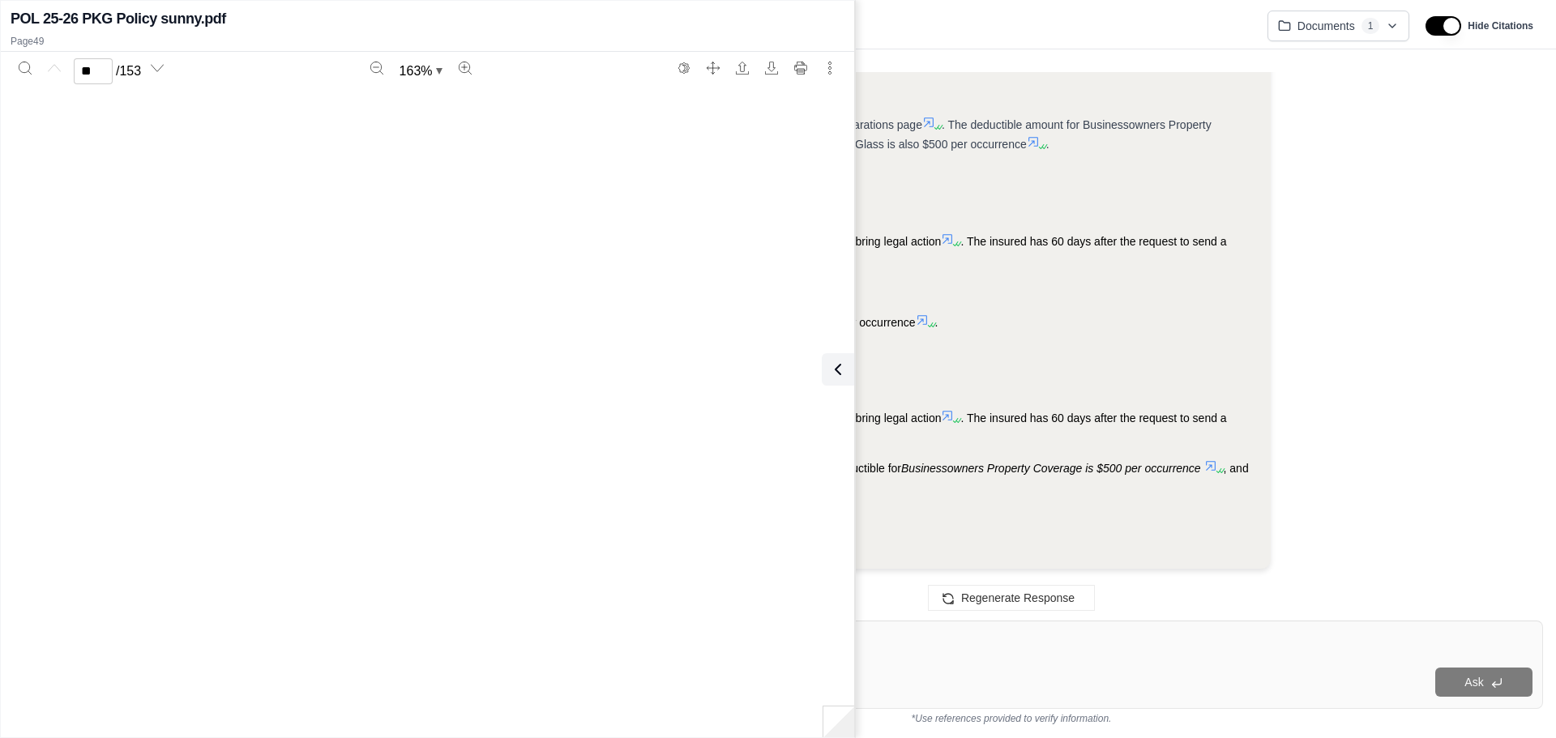 Image resolution: width=1556 pixels, height=738 pixels. Describe the element at coordinates (427, 41) in the screenshot. I see `p: Page 49` at that location.